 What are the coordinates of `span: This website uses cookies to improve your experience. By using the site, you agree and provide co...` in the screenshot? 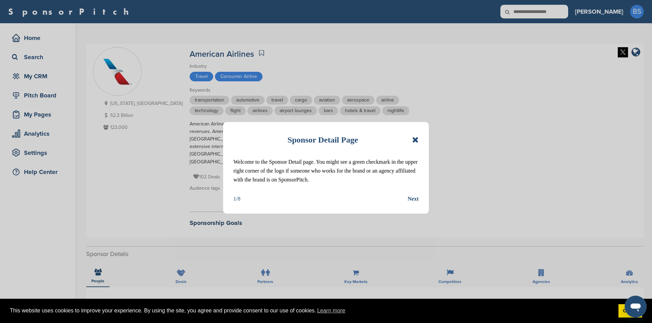 It's located at (311, 311).